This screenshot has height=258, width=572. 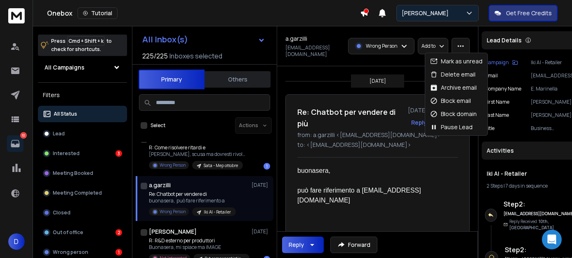 What do you see at coordinates (203, 13) in the screenshot?
I see `div: Onebox` at bounding box center [203, 13].